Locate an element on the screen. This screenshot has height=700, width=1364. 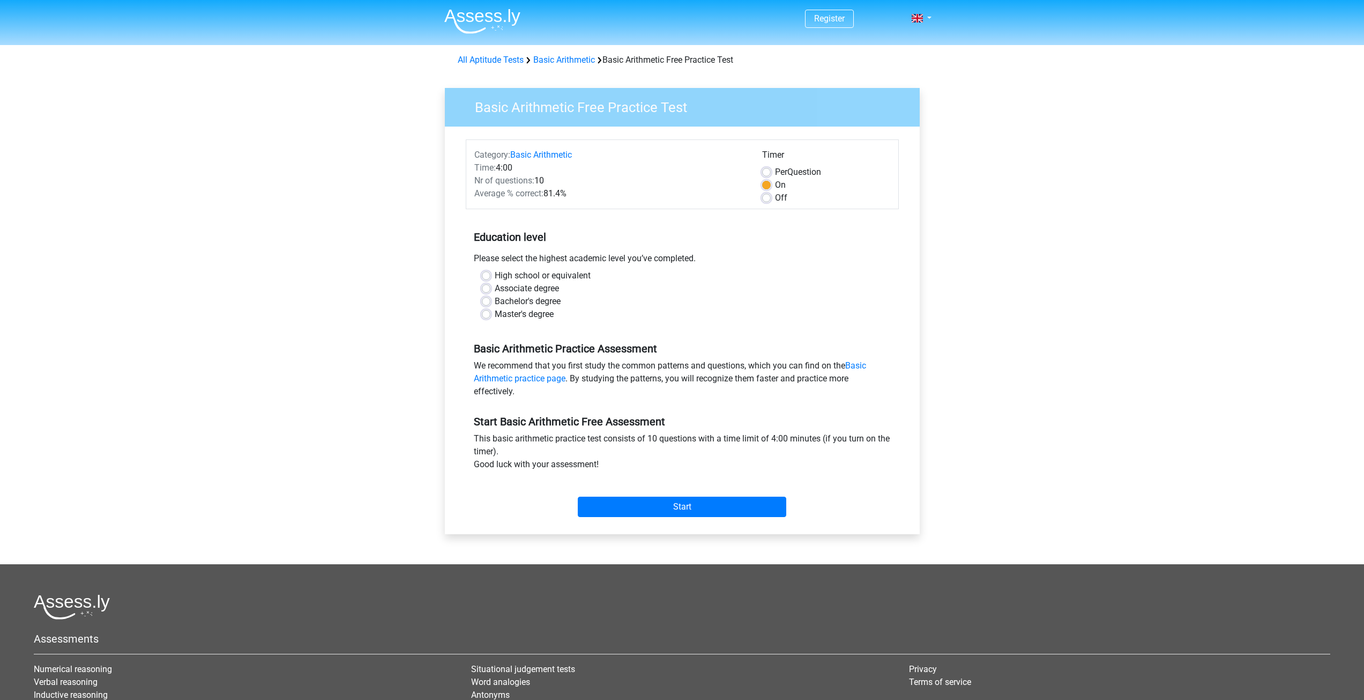
label: High school or equivalent is located at coordinates (542, 276).